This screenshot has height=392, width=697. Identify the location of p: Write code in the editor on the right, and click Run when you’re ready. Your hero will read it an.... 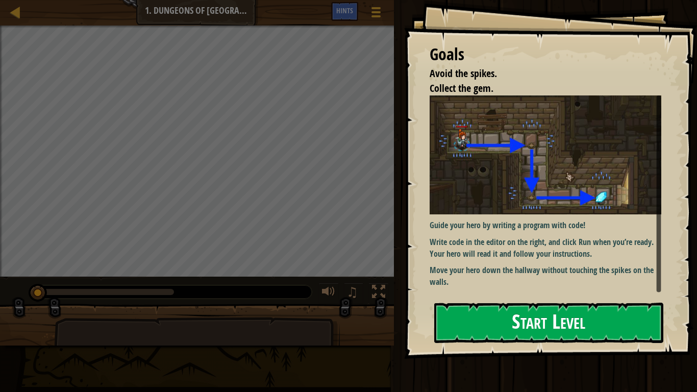
(546, 248).